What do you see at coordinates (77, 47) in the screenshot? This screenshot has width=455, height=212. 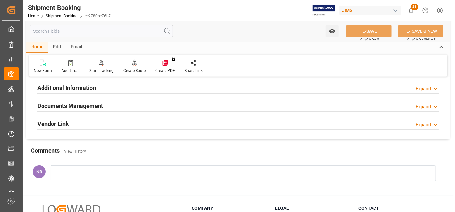 I see `div: Email` at bounding box center [77, 47].